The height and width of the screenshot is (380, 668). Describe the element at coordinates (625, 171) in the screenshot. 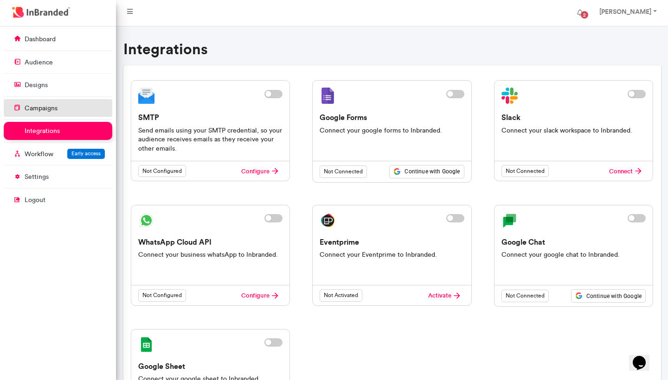

I see `a: Connect` at that location.